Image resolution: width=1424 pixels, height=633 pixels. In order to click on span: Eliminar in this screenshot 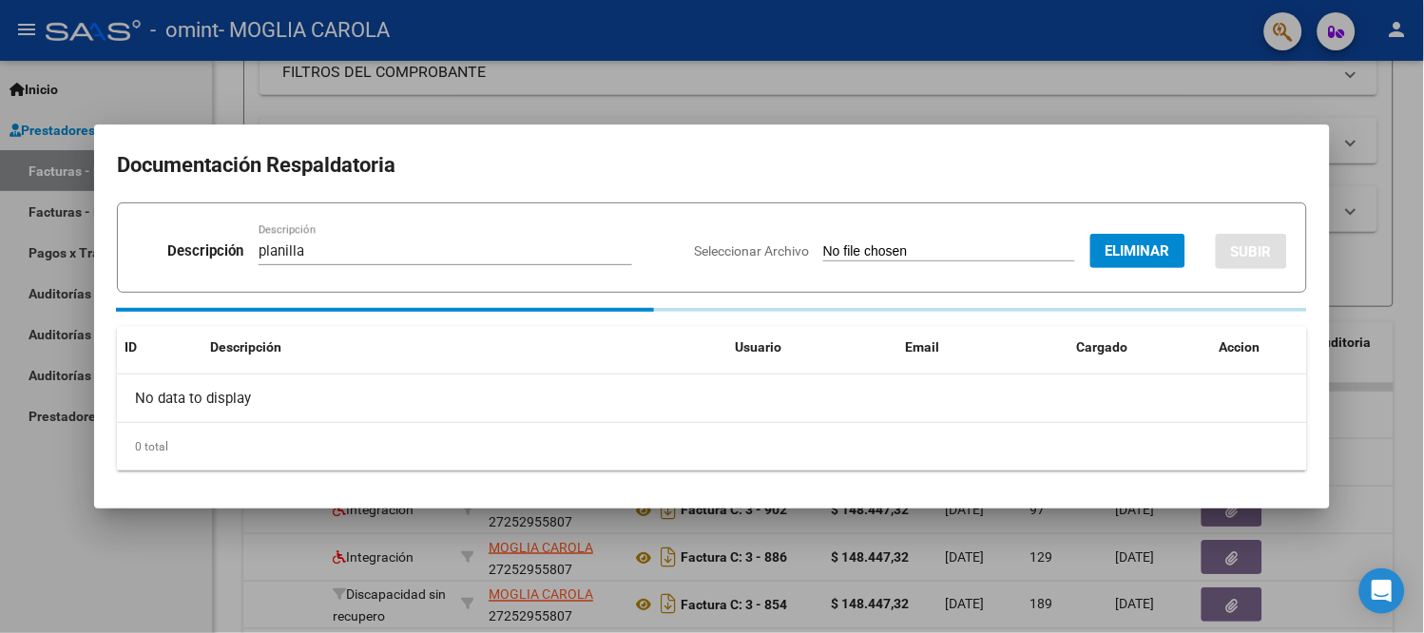, I will do `click(1138, 251)`.